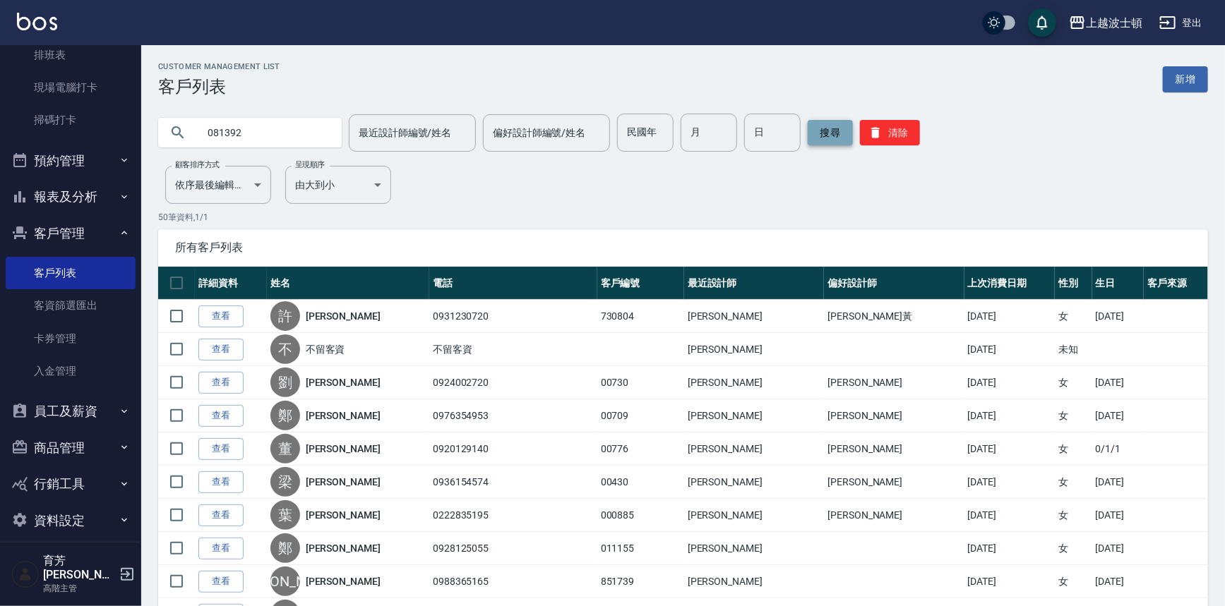 The image size is (1225, 606). What do you see at coordinates (894, 283) in the screenshot?
I see `th: 偏好設計師` at bounding box center [894, 283].